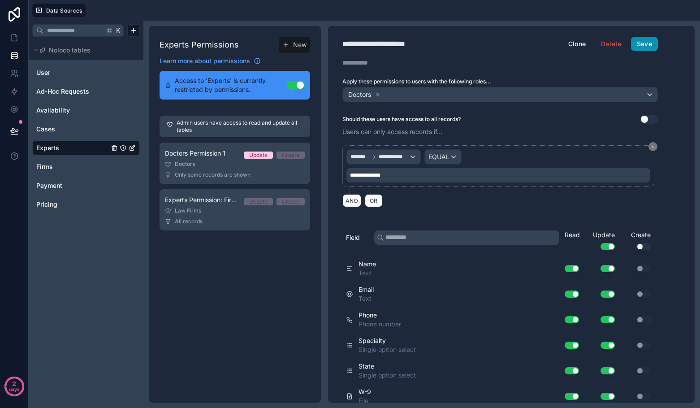 The image size is (700, 408). I want to click on button: Data Sources, so click(59, 10).